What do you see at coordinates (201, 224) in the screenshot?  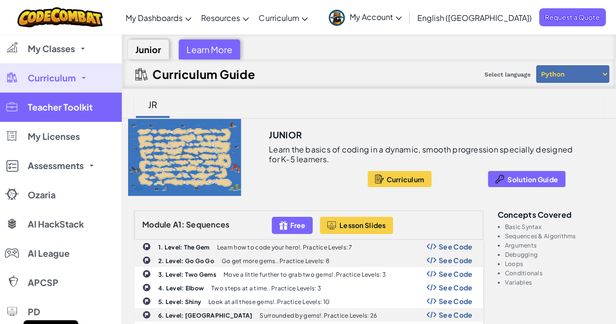 I see `span: A1: Sequences` at bounding box center [201, 224].